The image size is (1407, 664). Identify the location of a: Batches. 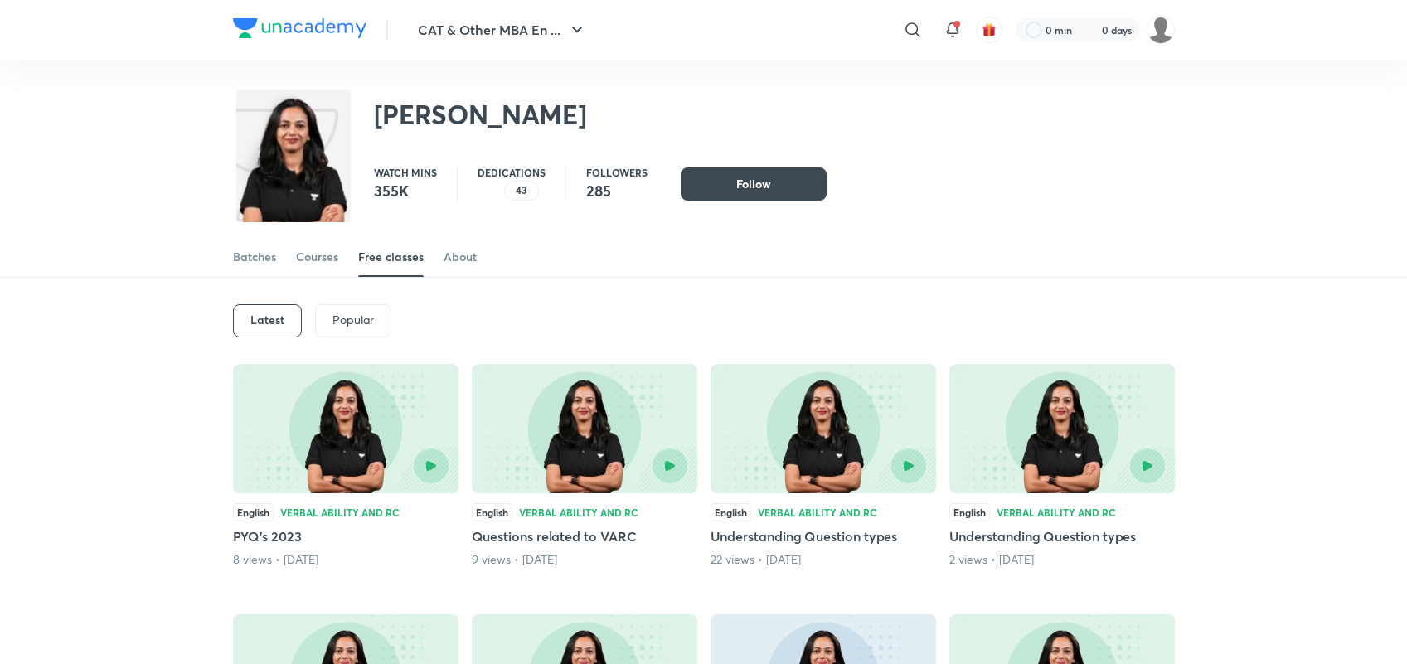
(255, 257).